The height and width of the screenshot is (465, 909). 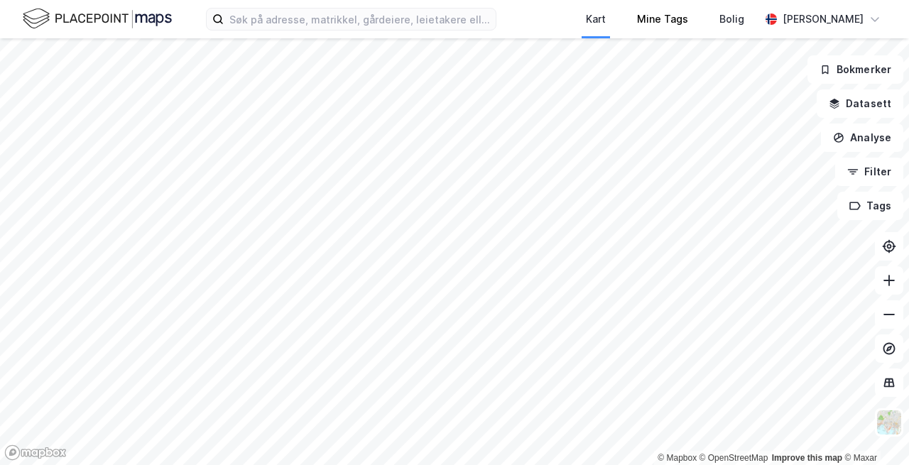 I want to click on div: Mine Tags, so click(x=663, y=19).